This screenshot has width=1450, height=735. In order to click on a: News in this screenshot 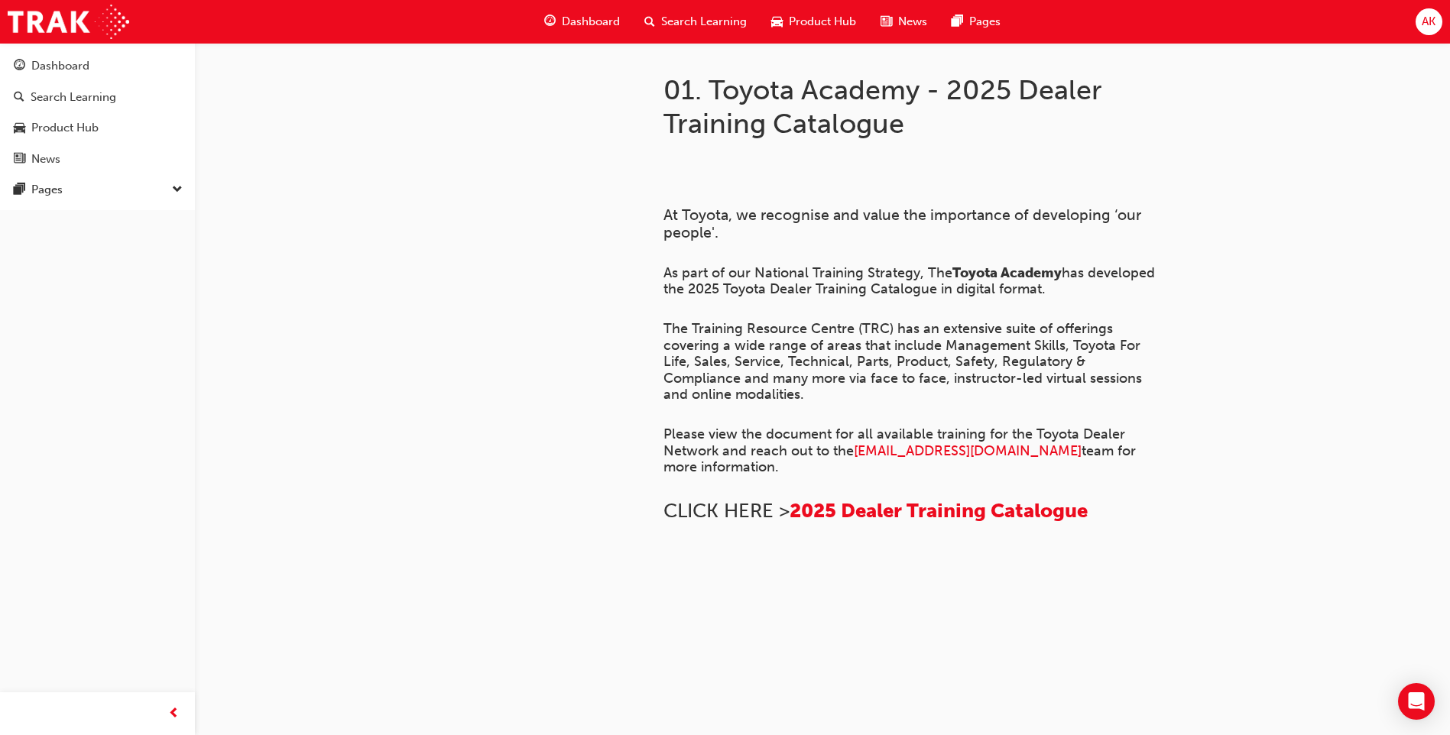, I will do `click(97, 159)`.